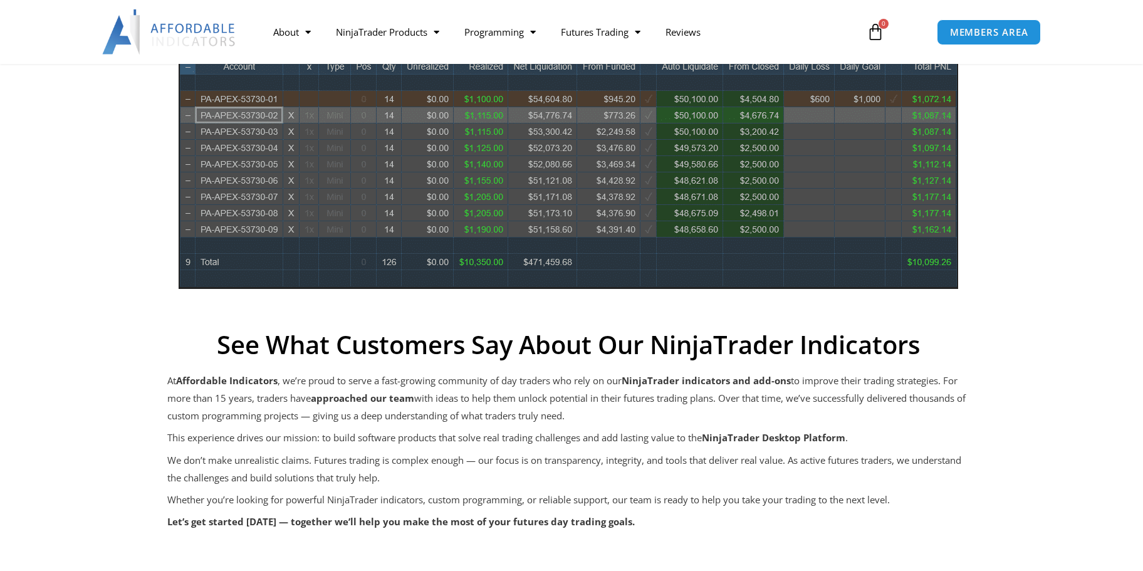 The image size is (1143, 571). What do you see at coordinates (683, 32) in the screenshot?
I see `a: Reviews` at bounding box center [683, 32].